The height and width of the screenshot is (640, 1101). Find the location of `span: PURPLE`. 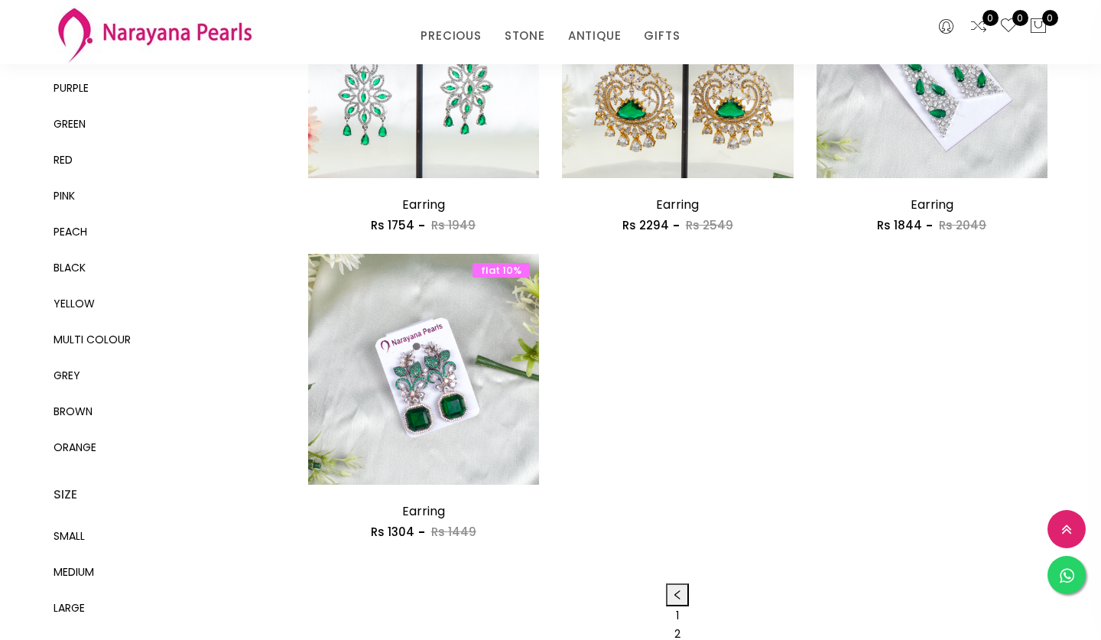

span: PURPLE is located at coordinates (71, 88).